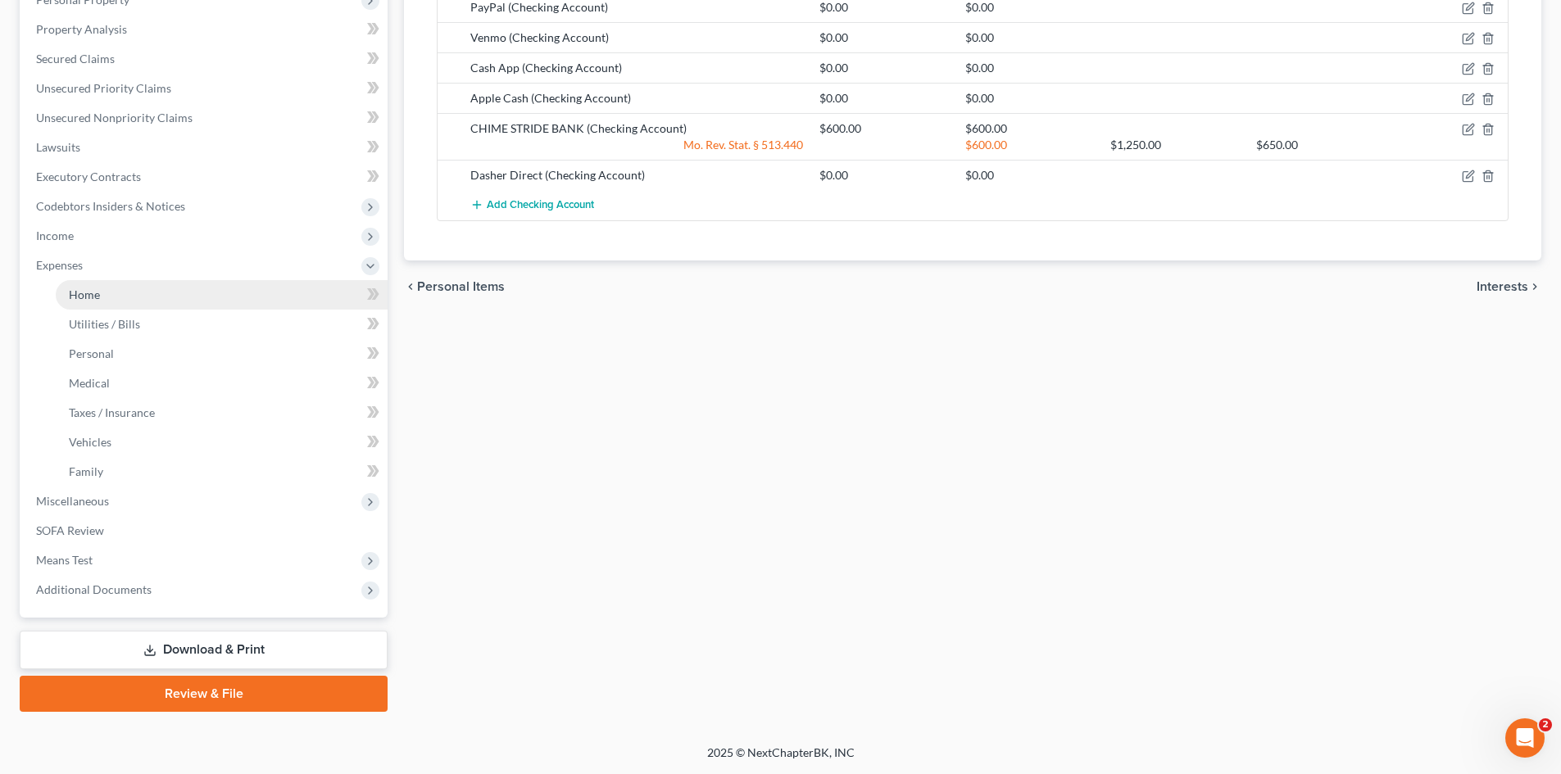  What do you see at coordinates (111, 412) in the screenshot?
I see `span: Taxes / Insurance` at bounding box center [111, 412].